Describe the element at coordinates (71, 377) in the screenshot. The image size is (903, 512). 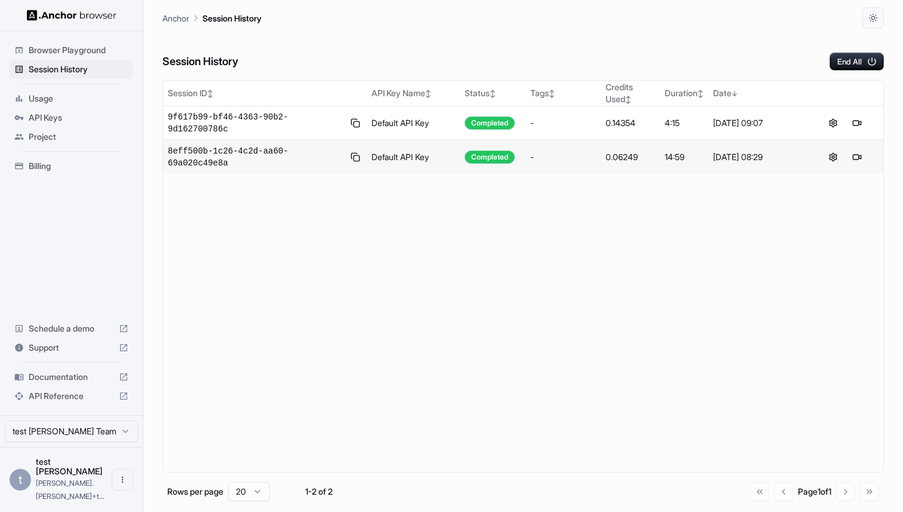
I see `span: Documentation` at that location.